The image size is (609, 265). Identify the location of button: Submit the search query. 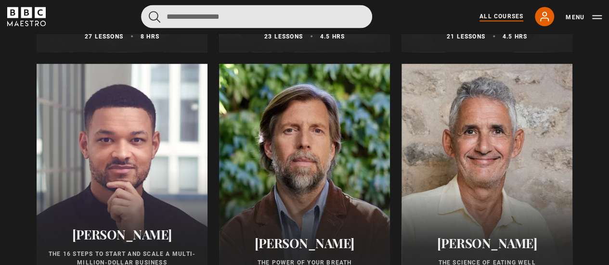
(154, 17).